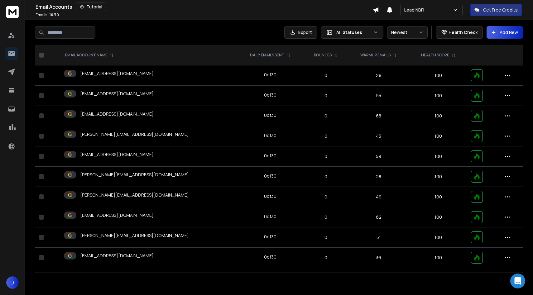  What do you see at coordinates (204, 7) in the screenshot?
I see `div: Email Accounts` at bounding box center [204, 7].